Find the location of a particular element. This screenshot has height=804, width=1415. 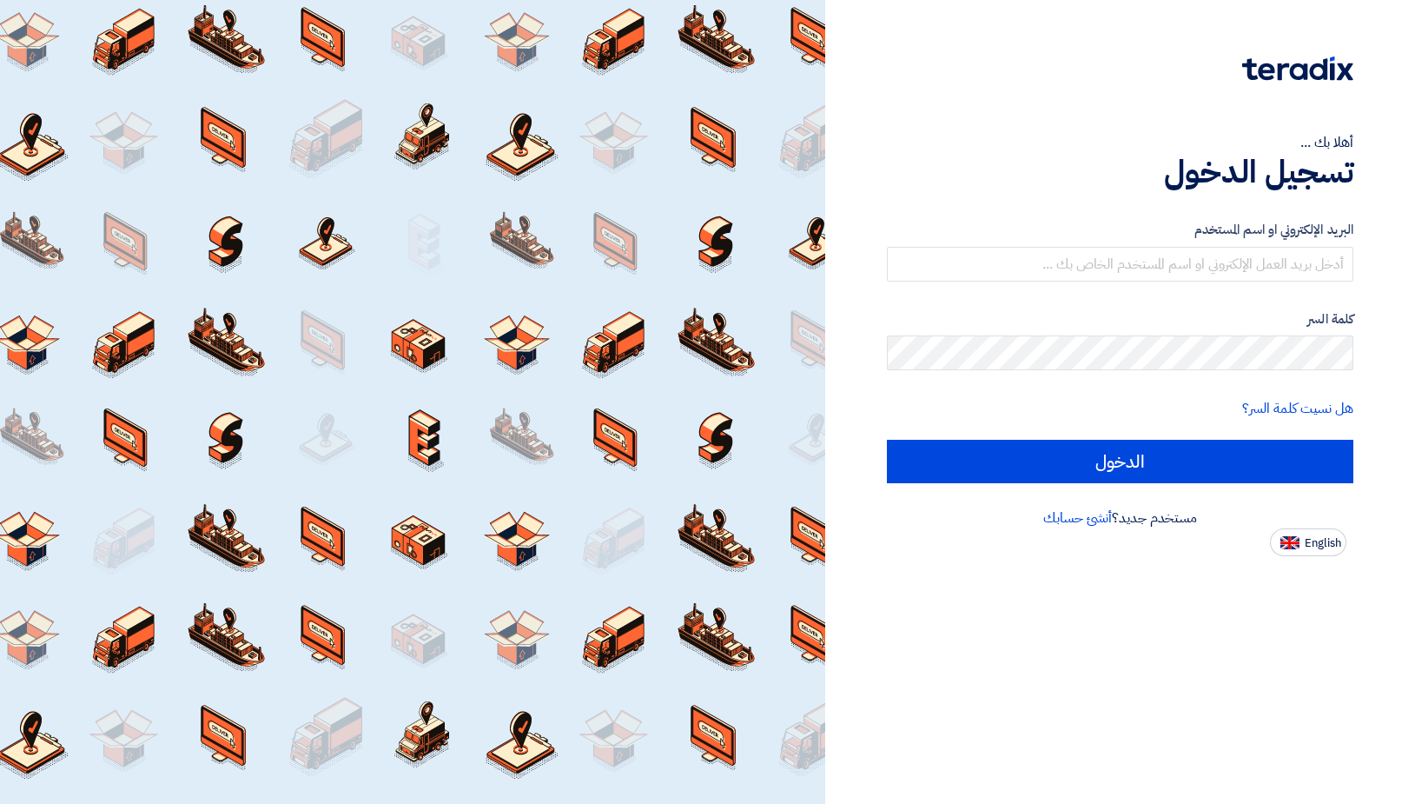

span: English is located at coordinates (1323, 543).